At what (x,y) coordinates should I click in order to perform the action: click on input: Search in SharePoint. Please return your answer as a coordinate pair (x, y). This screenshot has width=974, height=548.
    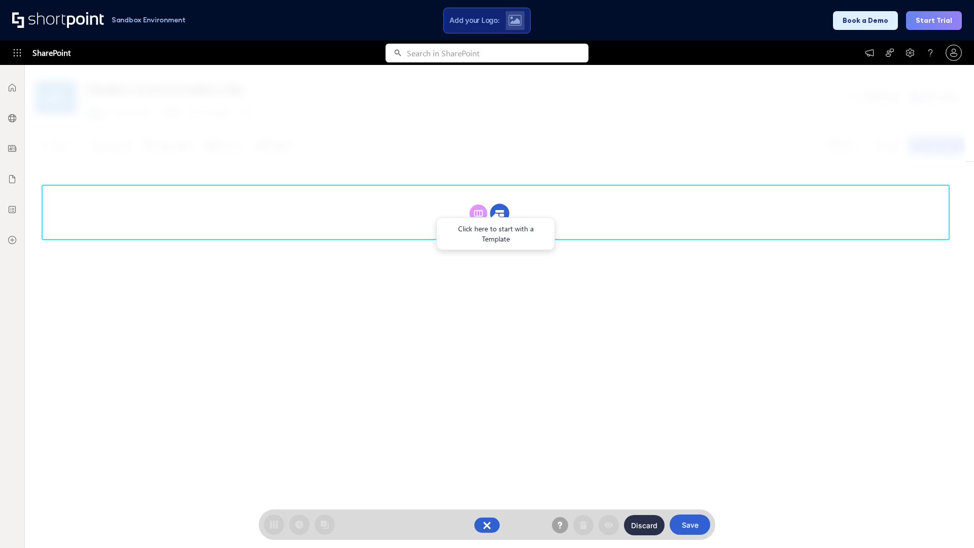
    Looking at the image, I should click on (498, 53).